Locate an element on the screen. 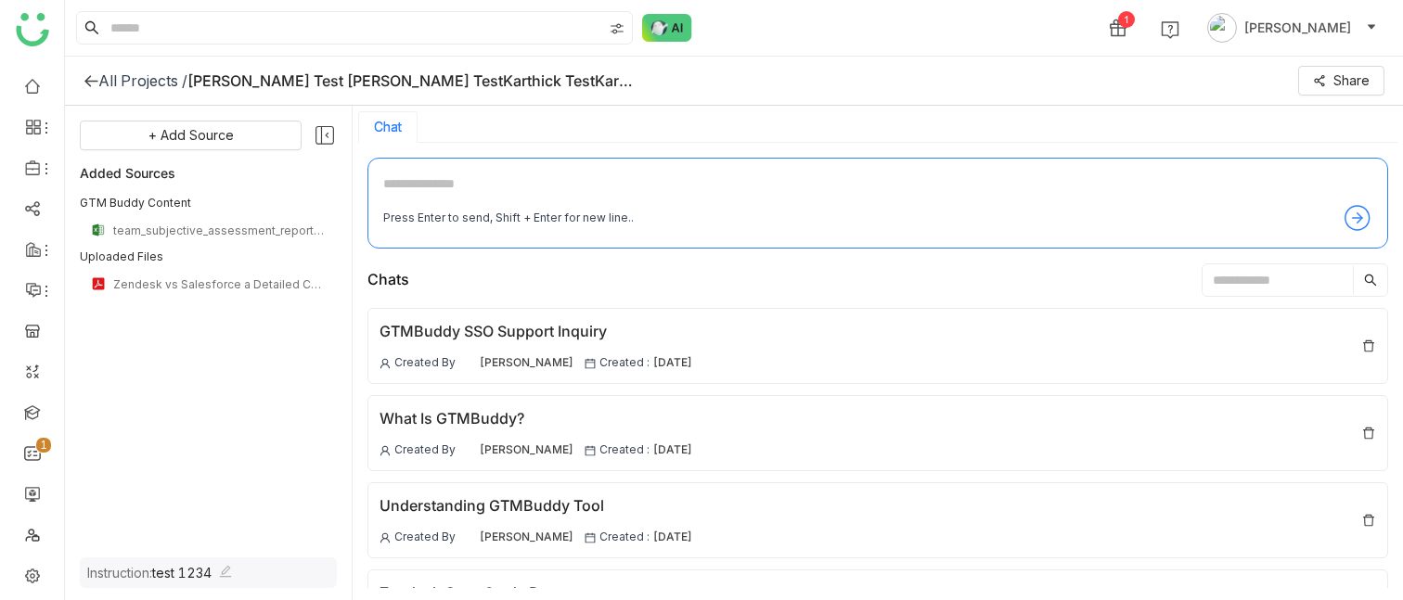  span: + Add Source is located at coordinates (191, 135).